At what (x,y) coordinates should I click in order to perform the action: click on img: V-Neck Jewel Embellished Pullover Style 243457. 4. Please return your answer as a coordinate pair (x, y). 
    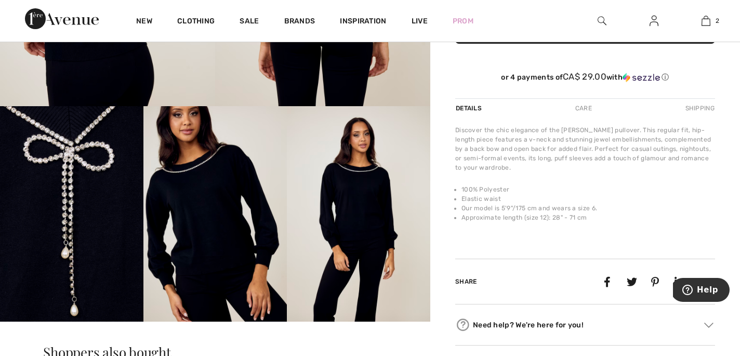
    Looking at the image, I should click on (215, 214).